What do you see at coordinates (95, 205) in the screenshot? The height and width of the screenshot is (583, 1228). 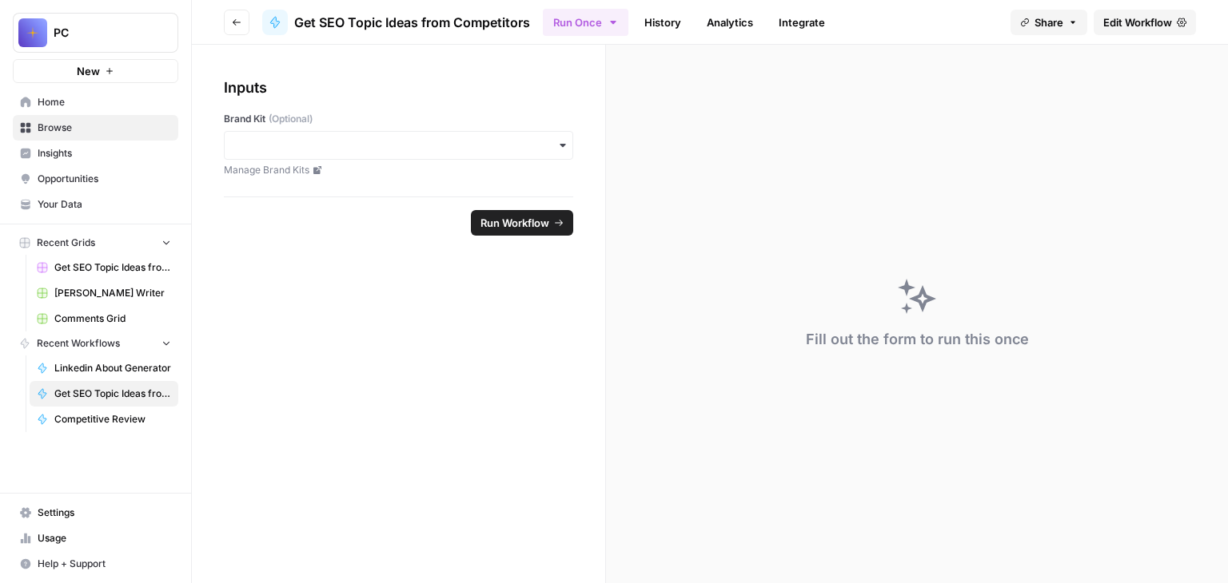 I see `a: Your Data` at bounding box center [95, 205].